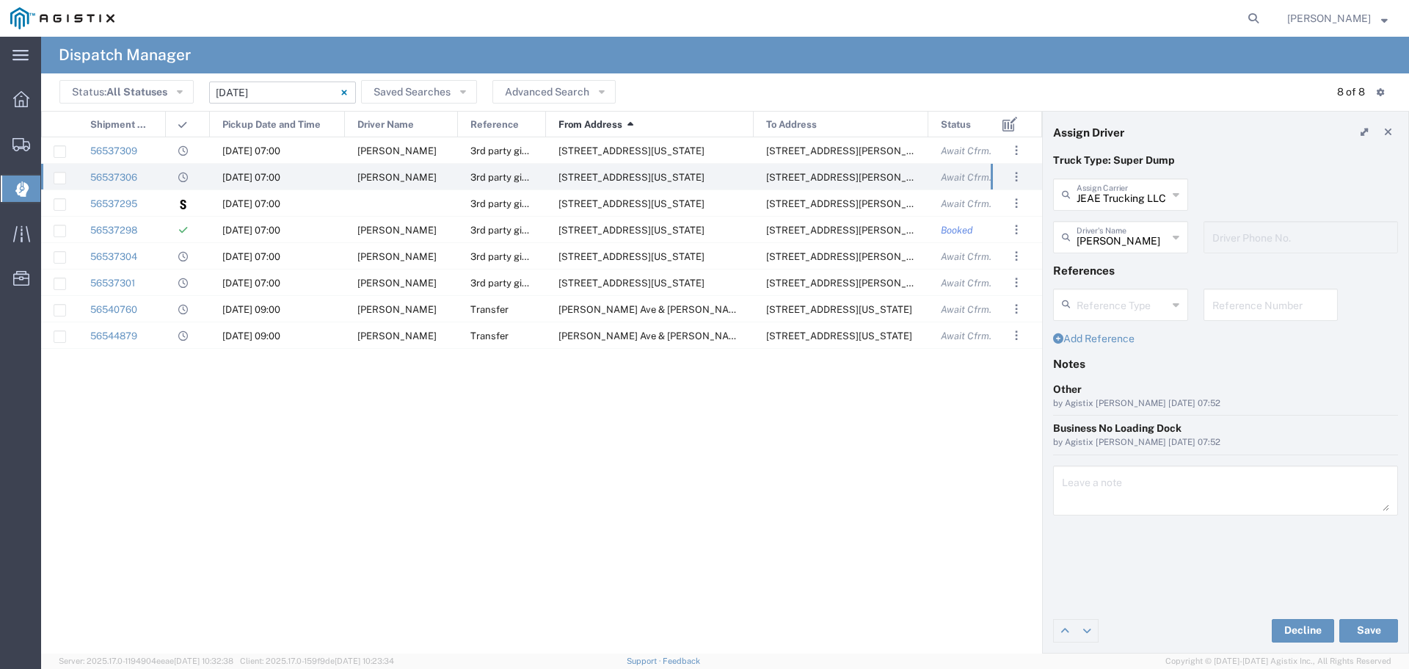 Image resolution: width=1409 pixels, height=669 pixels. Describe the element at coordinates (1226, 270) in the screenshot. I see `h4: References` at that location.